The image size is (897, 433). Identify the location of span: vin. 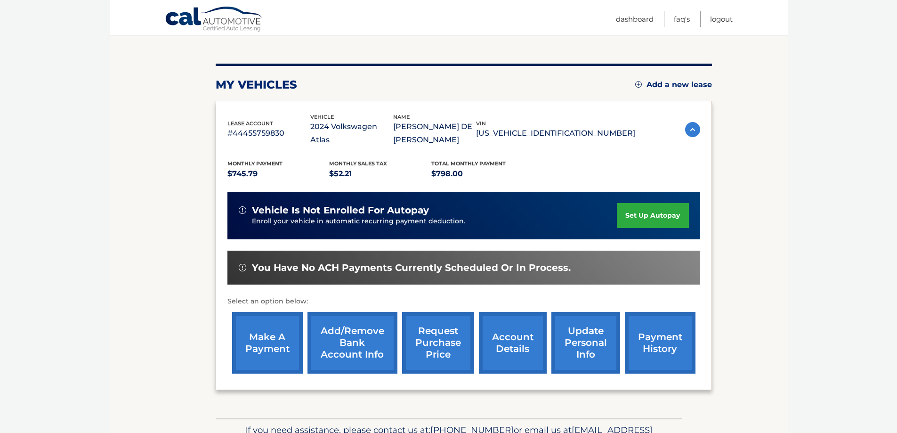
(481, 123).